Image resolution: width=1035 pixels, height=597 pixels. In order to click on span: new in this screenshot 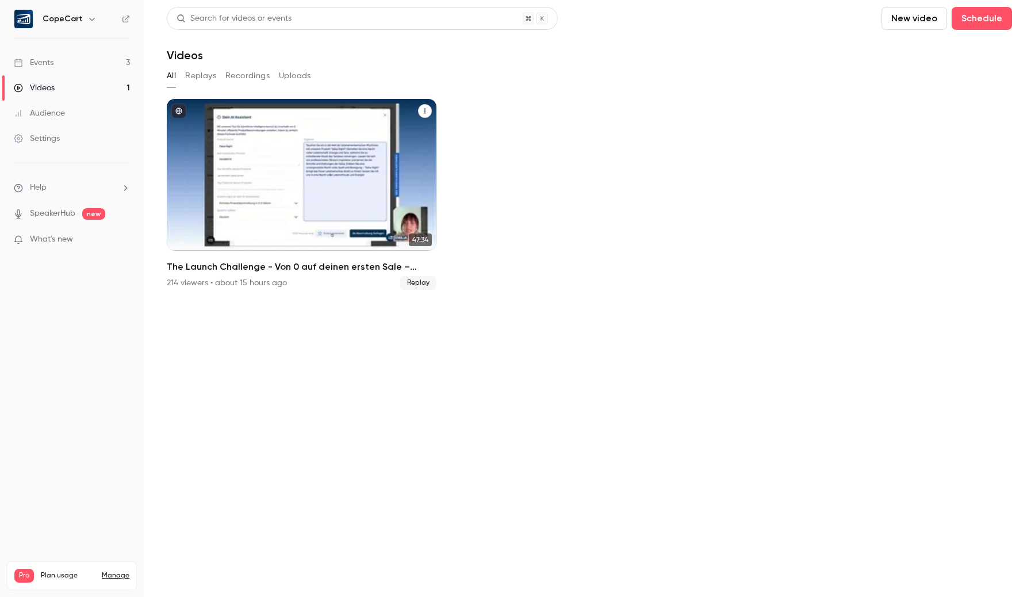, I will do `click(94, 214)`.